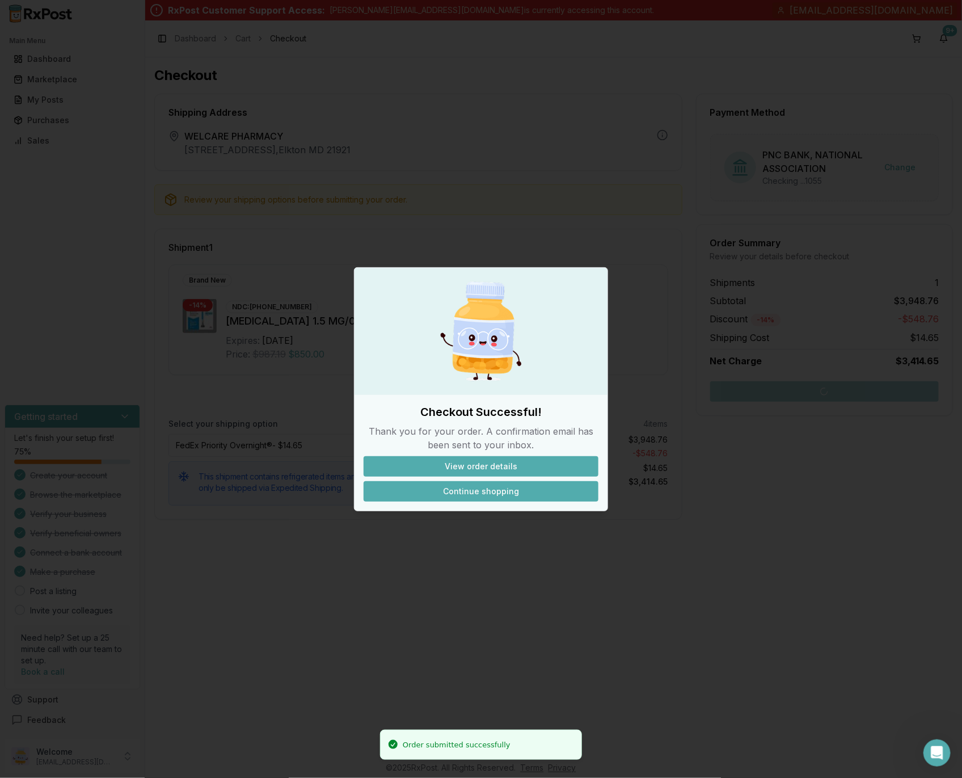 Image resolution: width=962 pixels, height=778 pixels. I want to click on button: View order details, so click(481, 466).